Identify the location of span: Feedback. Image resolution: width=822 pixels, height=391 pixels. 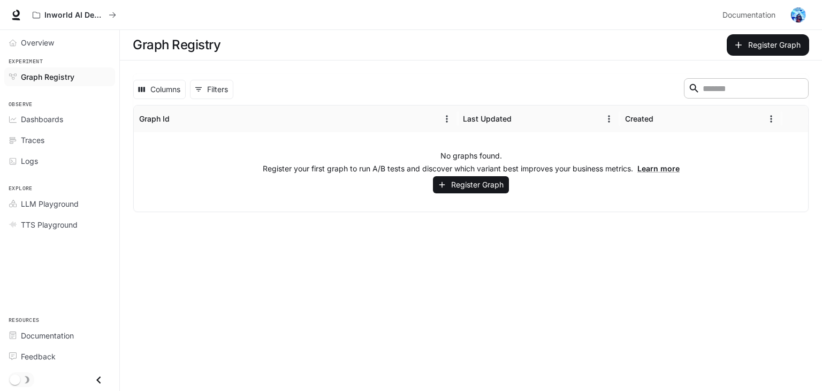
(38, 356).